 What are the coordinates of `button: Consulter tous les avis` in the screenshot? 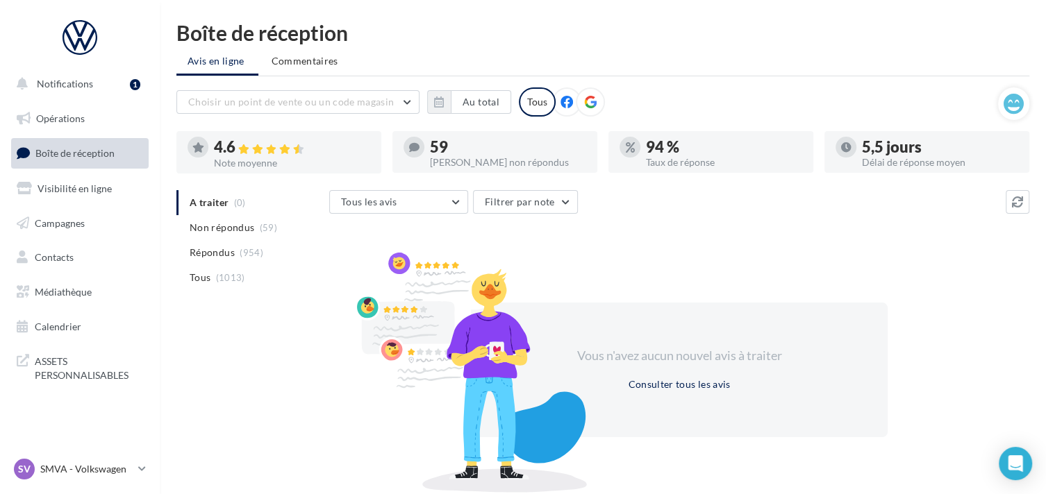 It's located at (678, 385).